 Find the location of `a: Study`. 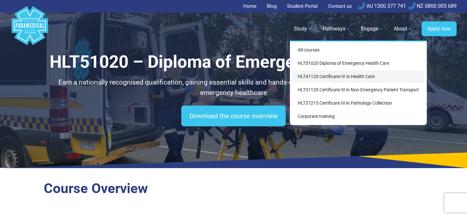

a: Study is located at coordinates (303, 29).